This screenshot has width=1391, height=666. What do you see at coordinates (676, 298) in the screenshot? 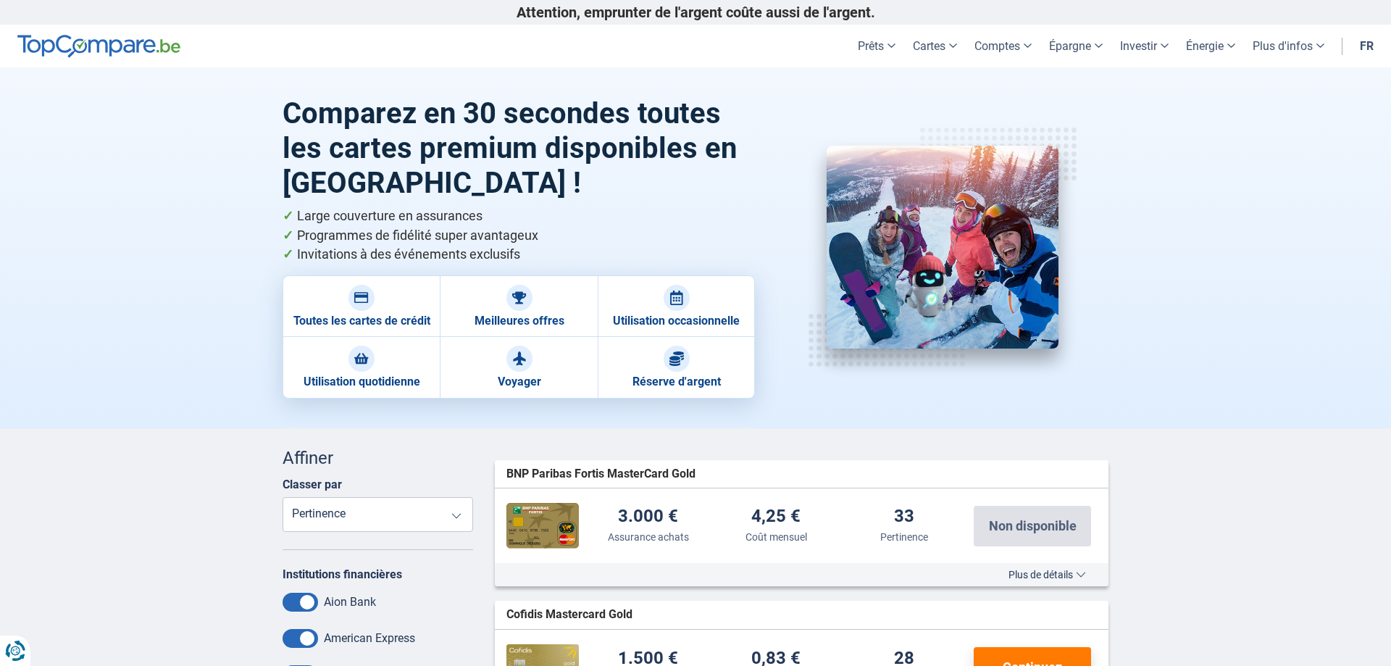
I see `img: Utilisation occasionnelle` at bounding box center [676, 298].